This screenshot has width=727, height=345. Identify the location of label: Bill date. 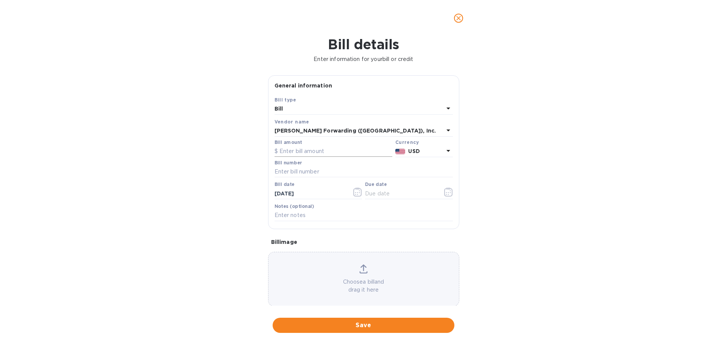
(284, 185).